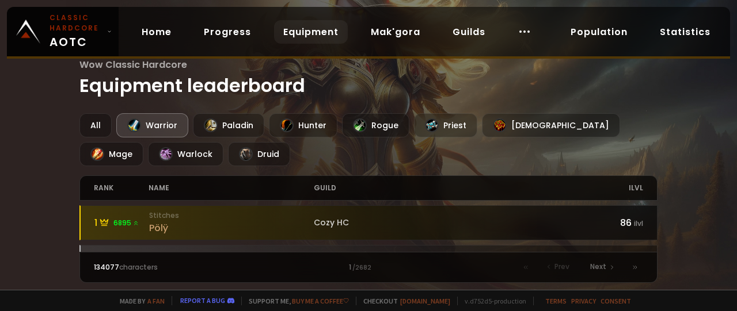  What do you see at coordinates (162, 268) in the screenshot?
I see `div: characters` at bounding box center [162, 268].